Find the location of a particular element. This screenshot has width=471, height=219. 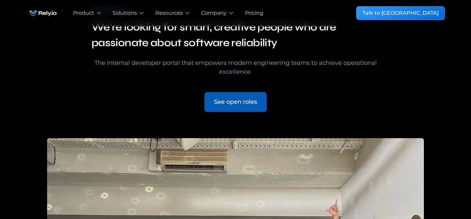

div: Company is located at coordinates (214, 13).